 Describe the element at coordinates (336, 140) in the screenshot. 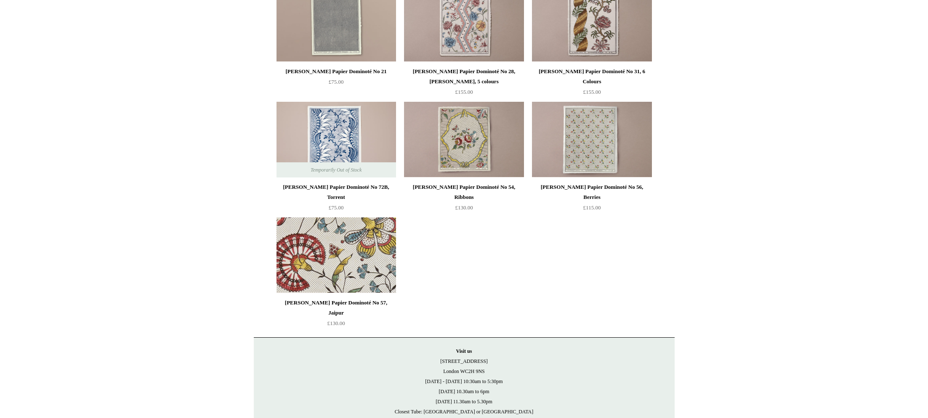

I see `img: Antoinette Poisson Papier Dominoté No 72B, Torrent` at that location.